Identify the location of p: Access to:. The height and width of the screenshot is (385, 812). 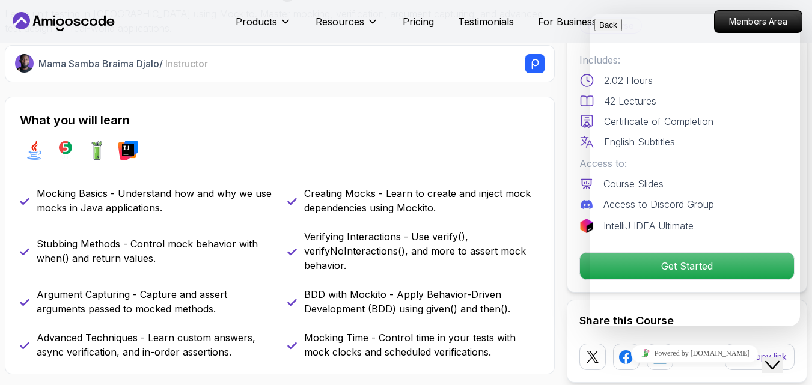
(687, 164).